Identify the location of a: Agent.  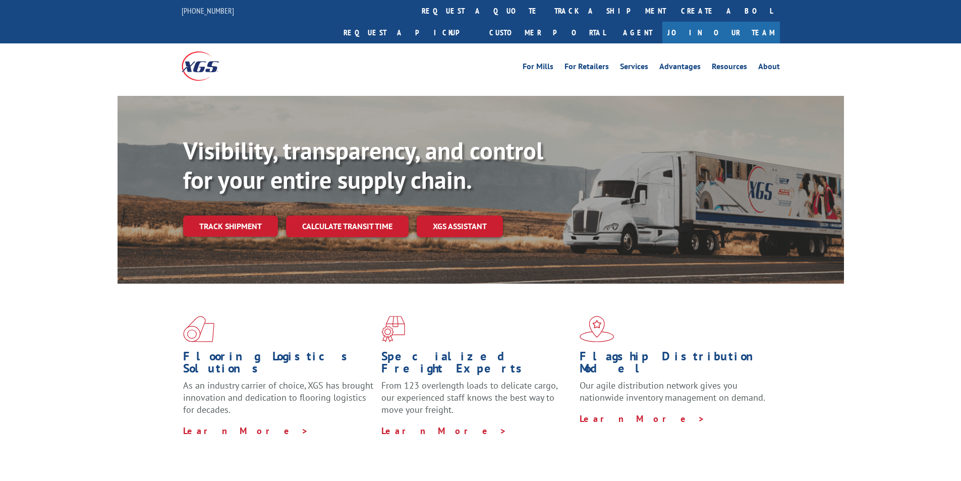
(637, 32).